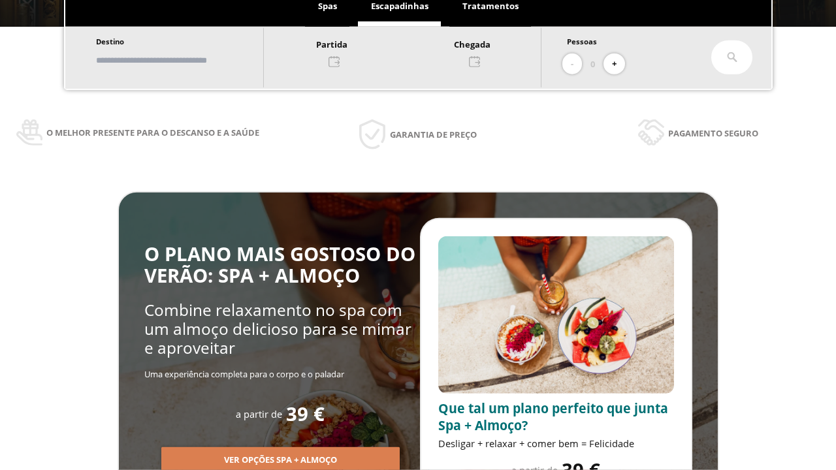 The width and height of the screenshot is (836, 470). I want to click on span: 39 €, so click(305, 414).